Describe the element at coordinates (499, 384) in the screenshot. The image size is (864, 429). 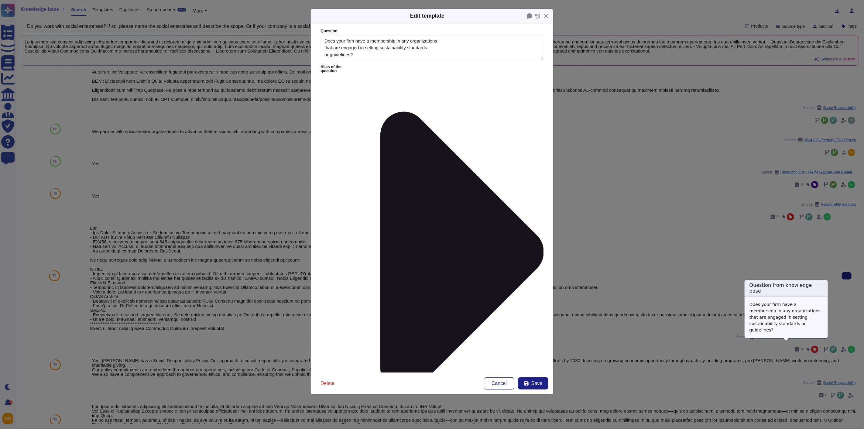
I see `button: Cancel` at that location.